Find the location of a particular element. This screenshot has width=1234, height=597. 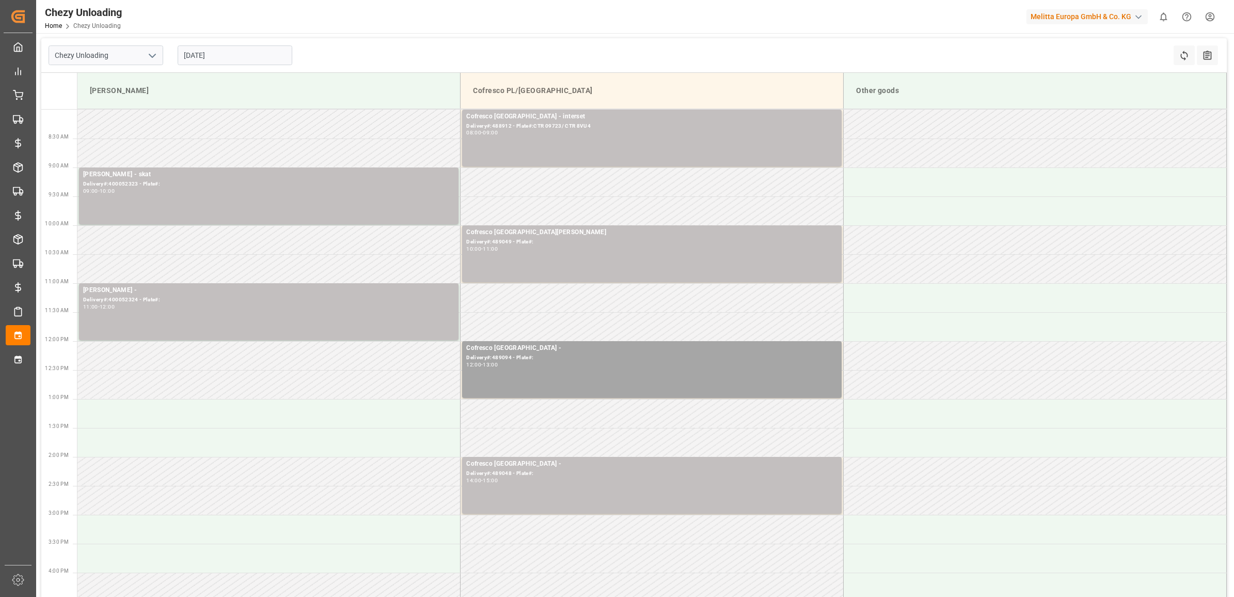

div: Delivery#:488912 - Plate#:CTR 09723/ CTR 8VU4 is located at coordinates (652, 126).